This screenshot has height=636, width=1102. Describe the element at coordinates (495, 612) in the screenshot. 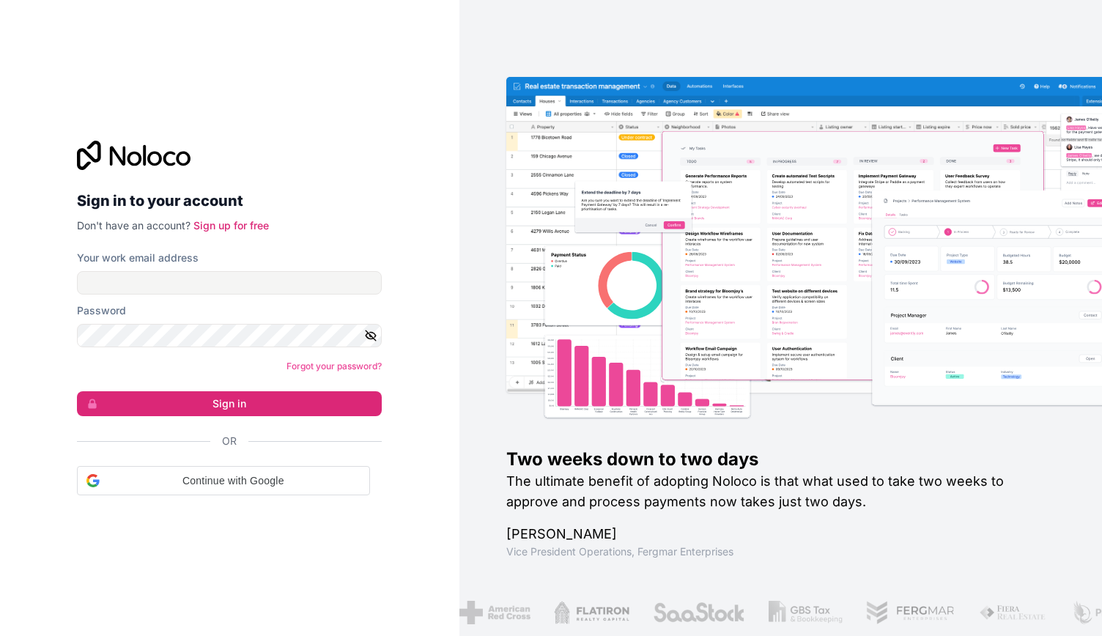

I see `img: /assets/american-red-cross-BAupjrZR.png` at that location.